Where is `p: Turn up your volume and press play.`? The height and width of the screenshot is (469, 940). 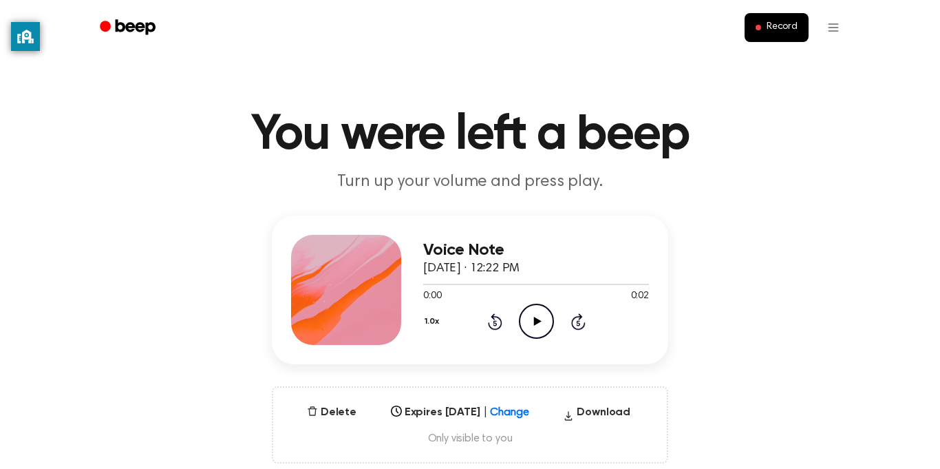
p: Turn up your volume and press play. is located at coordinates (470, 182).